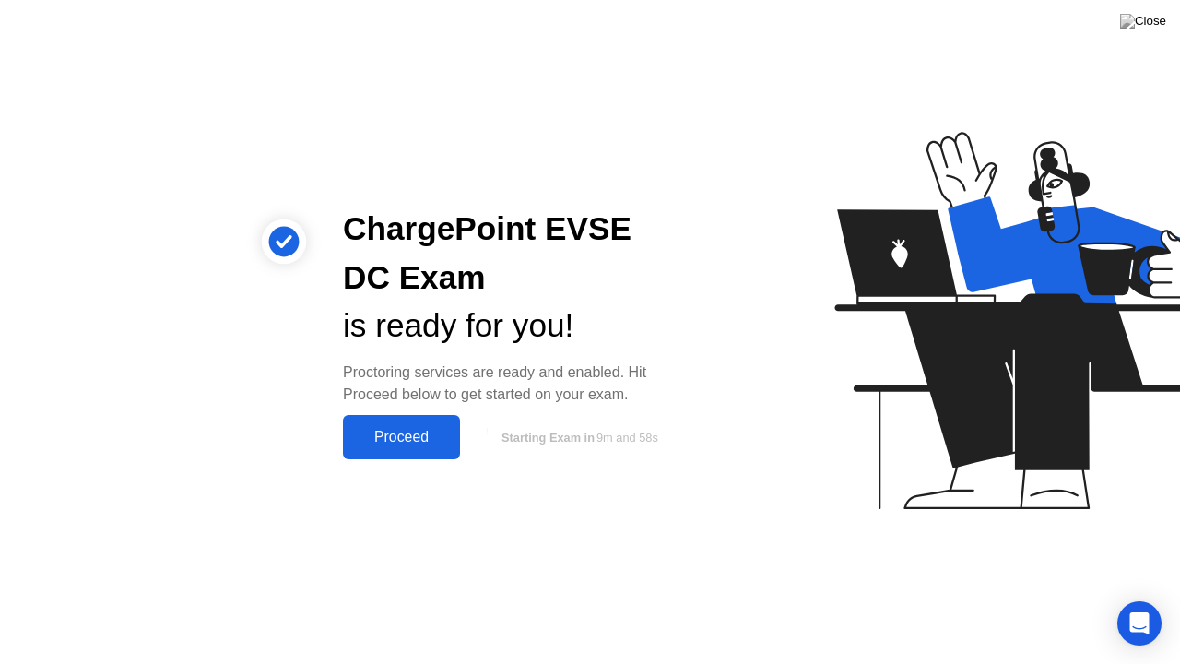 Image resolution: width=1180 pixels, height=664 pixels. Describe the element at coordinates (514, 383) in the screenshot. I see `div: Proctoring services are ready and enabled. Hit Proceed below to get started on your exam.` at that location.